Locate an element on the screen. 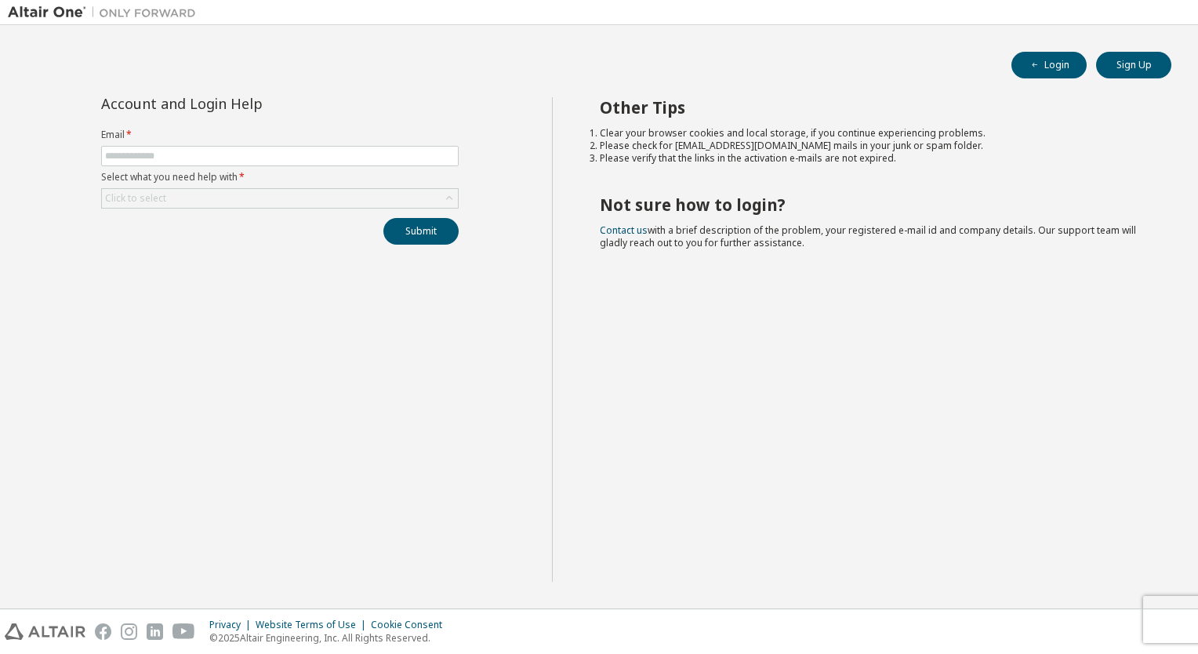 This screenshot has height=654, width=1198. button: Login is located at coordinates (1049, 65).